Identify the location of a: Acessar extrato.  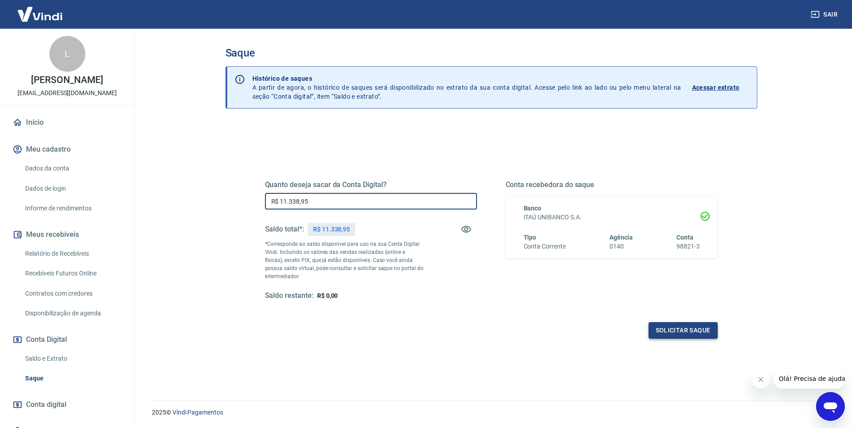
(721, 88).